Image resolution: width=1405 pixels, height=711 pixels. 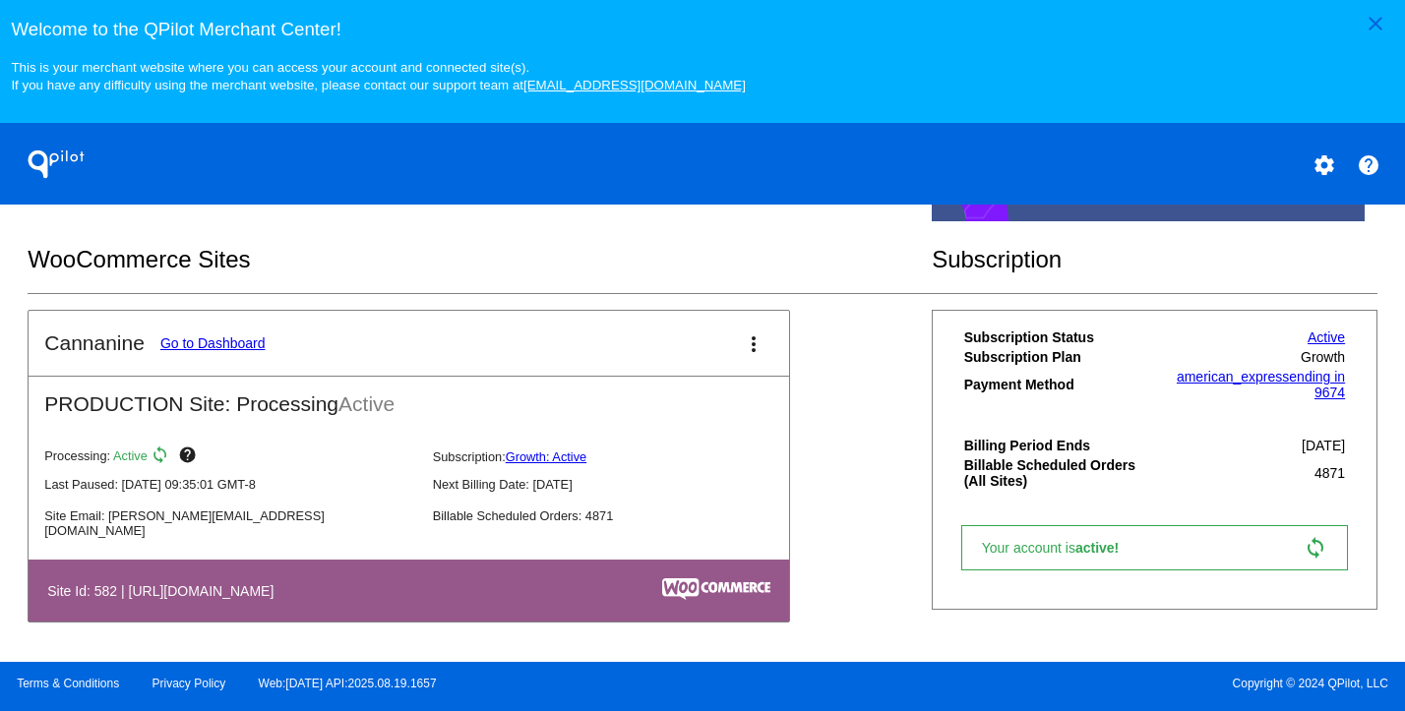 I want to click on a: Go to Dashboard, so click(x=212, y=343).